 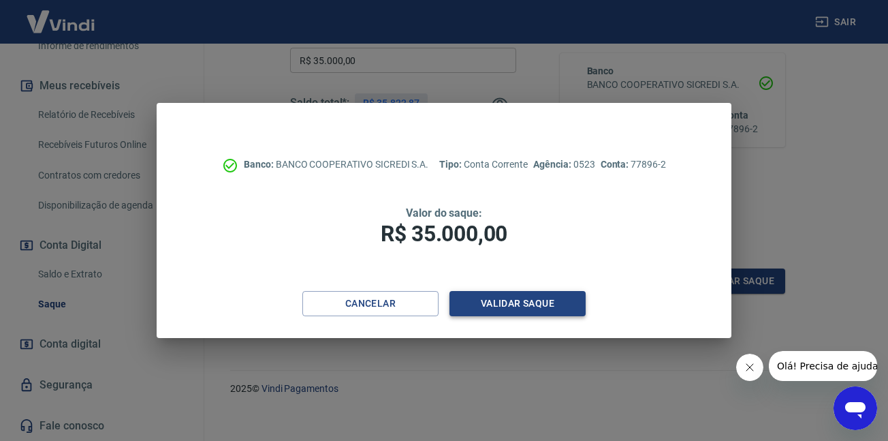 I want to click on span: Conta:, so click(x=616, y=164).